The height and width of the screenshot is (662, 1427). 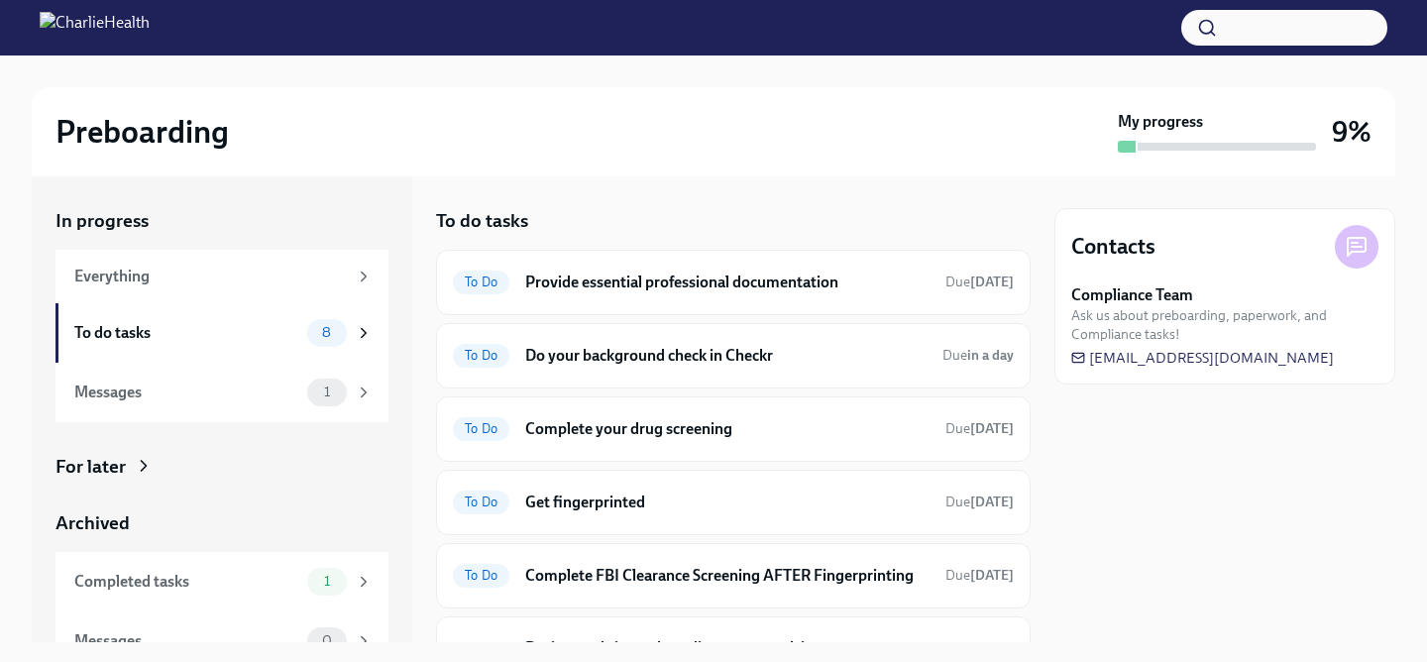 What do you see at coordinates (482, 221) in the screenshot?
I see `h5: To do tasks` at bounding box center [482, 221].